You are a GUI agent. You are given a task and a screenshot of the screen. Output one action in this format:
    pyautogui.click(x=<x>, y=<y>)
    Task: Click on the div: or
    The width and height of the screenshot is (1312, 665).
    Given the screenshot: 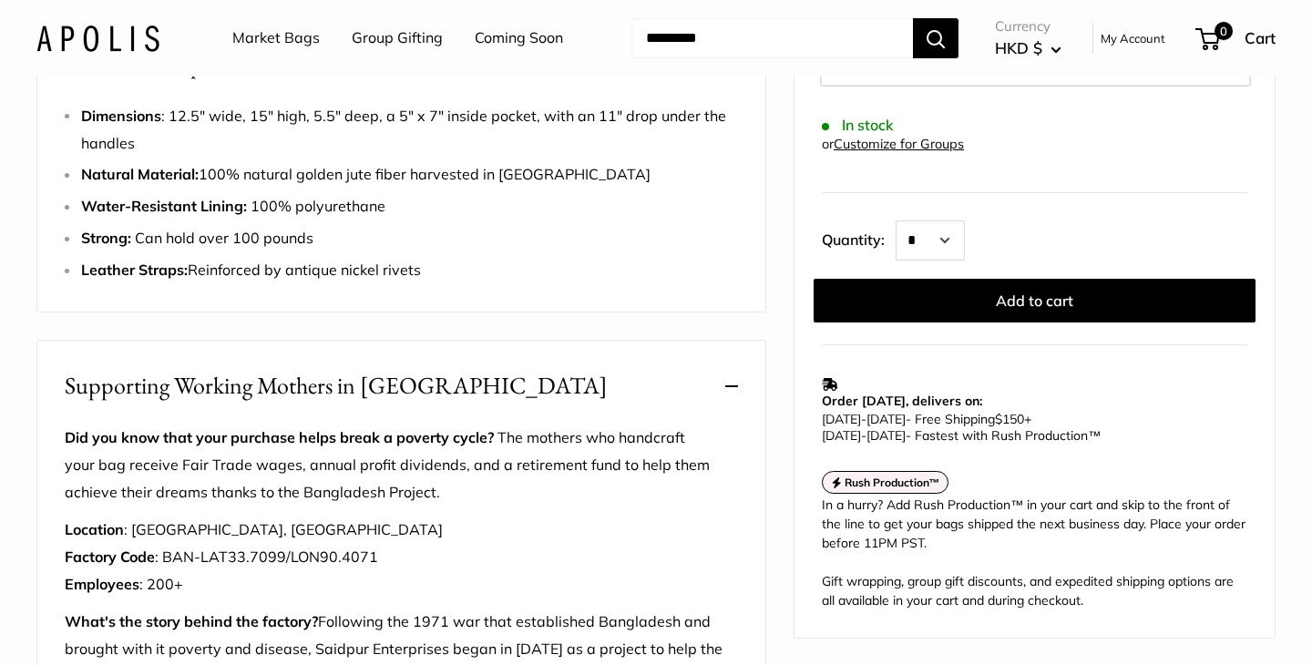 What is the action you would take?
    pyautogui.click(x=893, y=144)
    